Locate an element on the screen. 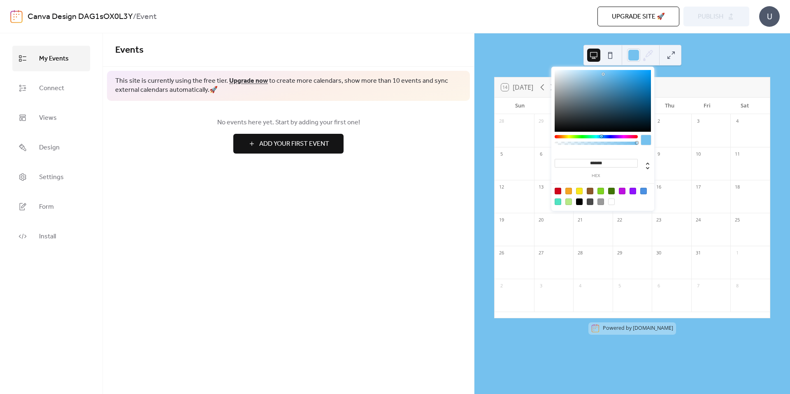 Image resolution: width=790 pixels, height=394 pixels. b: Event is located at coordinates (147, 17).